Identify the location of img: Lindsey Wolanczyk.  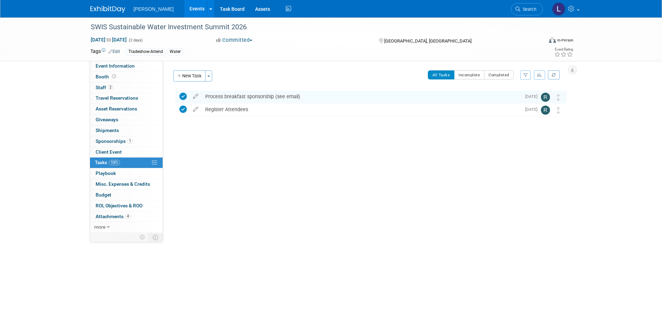
(559, 9).